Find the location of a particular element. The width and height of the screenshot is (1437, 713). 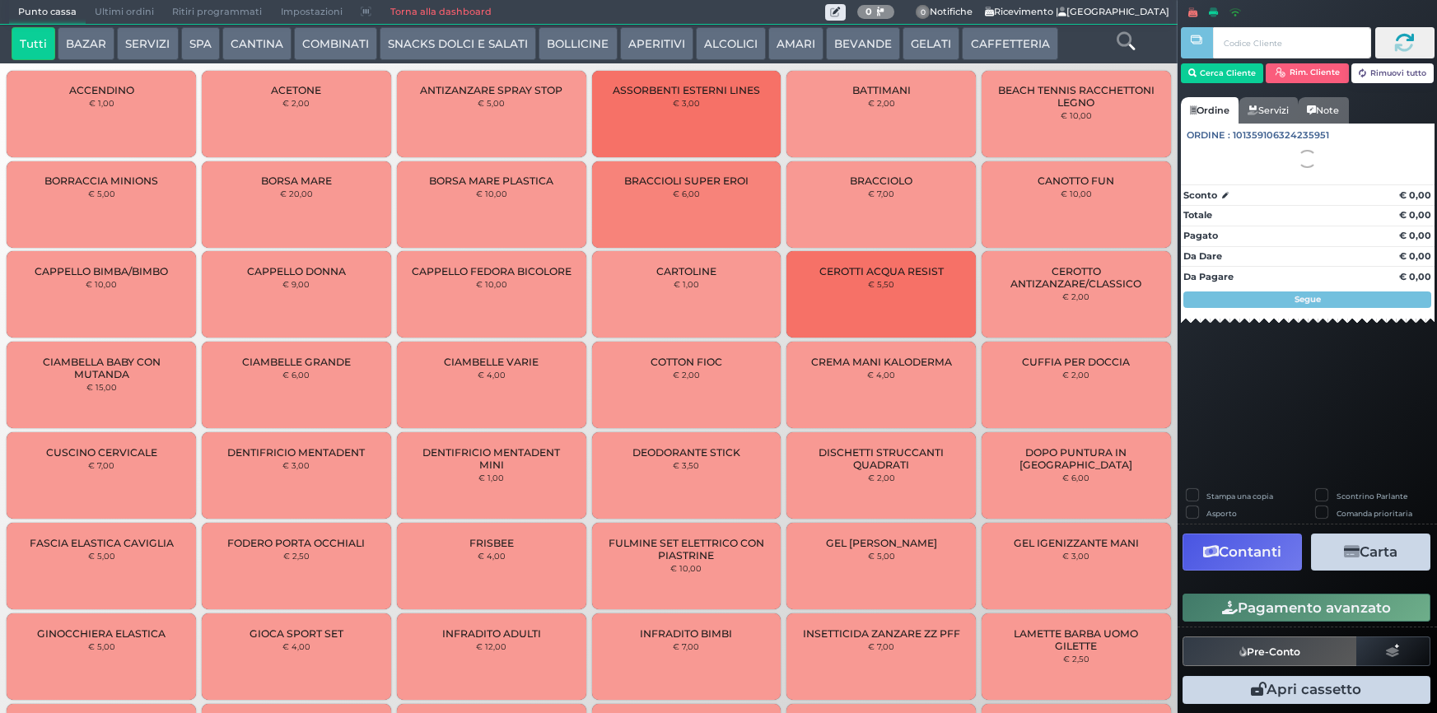

a: Ordine is located at coordinates (1210, 110).